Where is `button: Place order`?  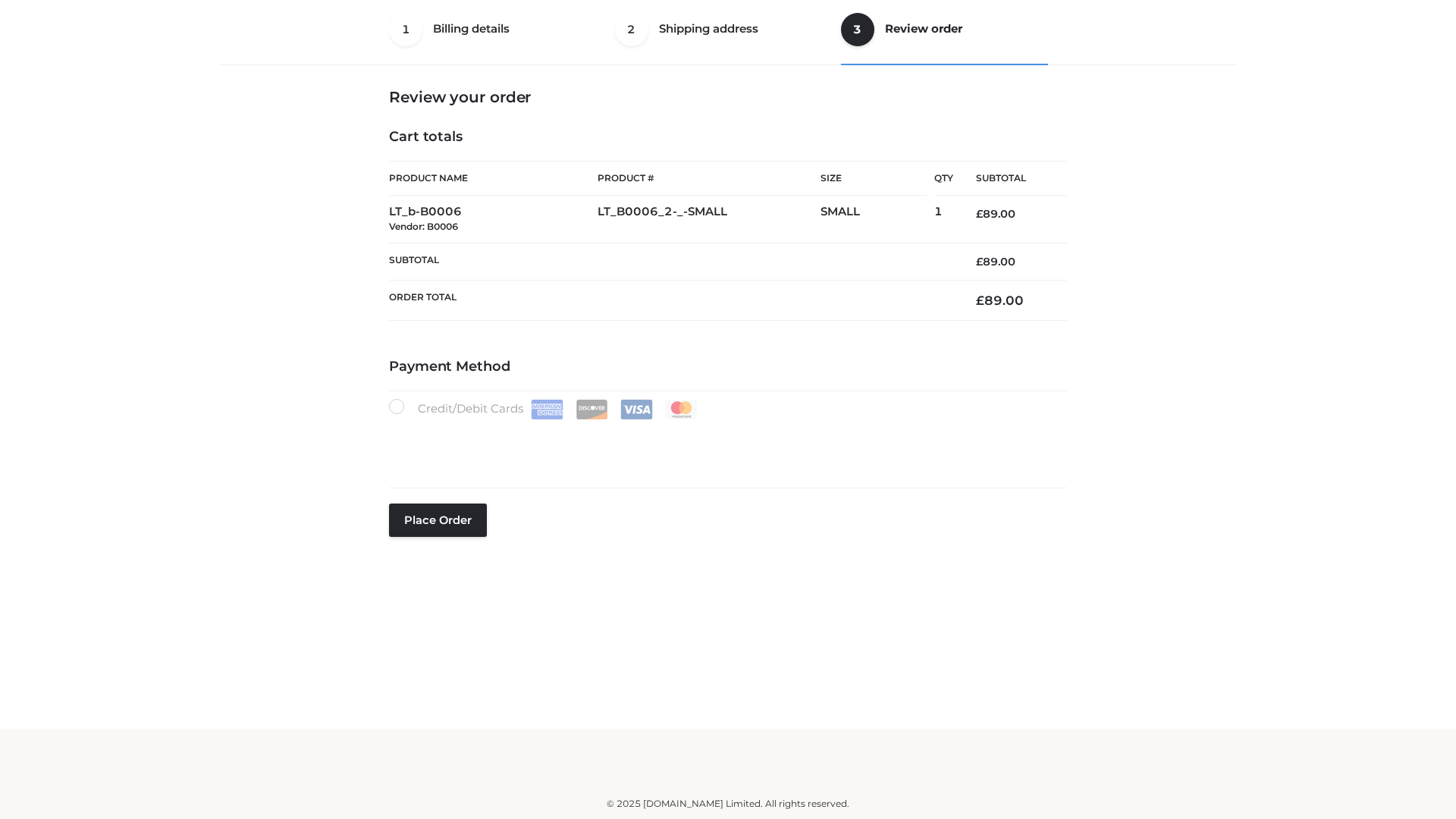
button: Place order is located at coordinates (437, 520).